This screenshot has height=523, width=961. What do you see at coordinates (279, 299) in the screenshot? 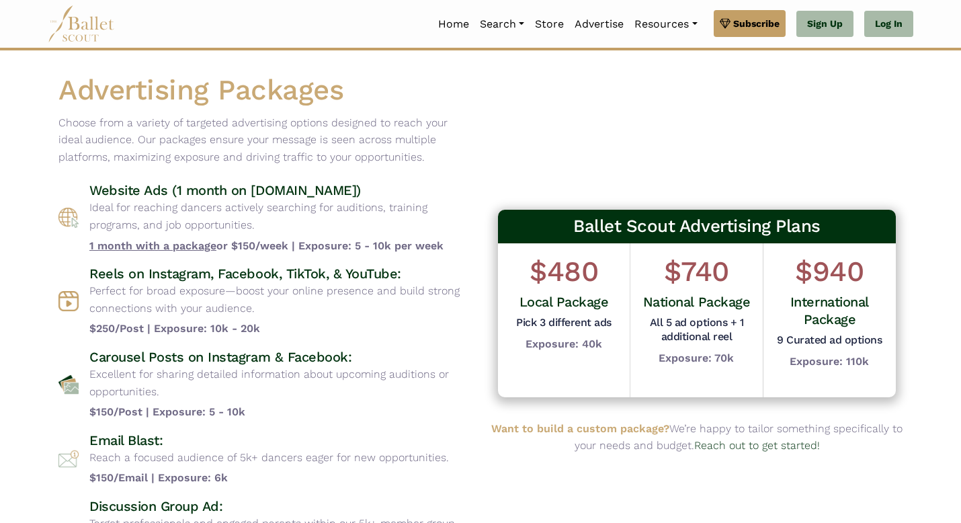
I see `p: Perfect for broad exposure—boost your online presence and build strong connections with your audi...` at bounding box center [279, 299].